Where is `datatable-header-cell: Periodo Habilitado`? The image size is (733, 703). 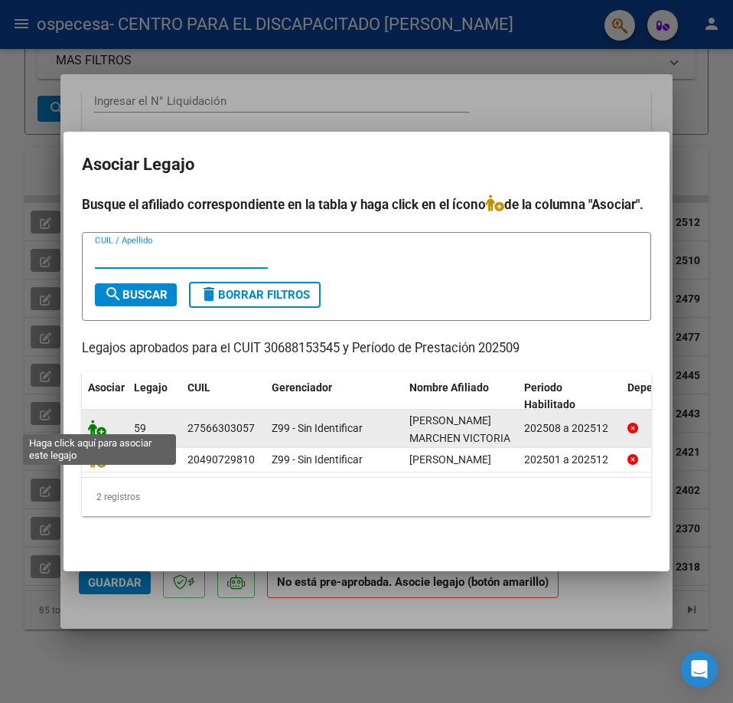 datatable-header-cell: Periodo Habilitado is located at coordinates (570, 397).